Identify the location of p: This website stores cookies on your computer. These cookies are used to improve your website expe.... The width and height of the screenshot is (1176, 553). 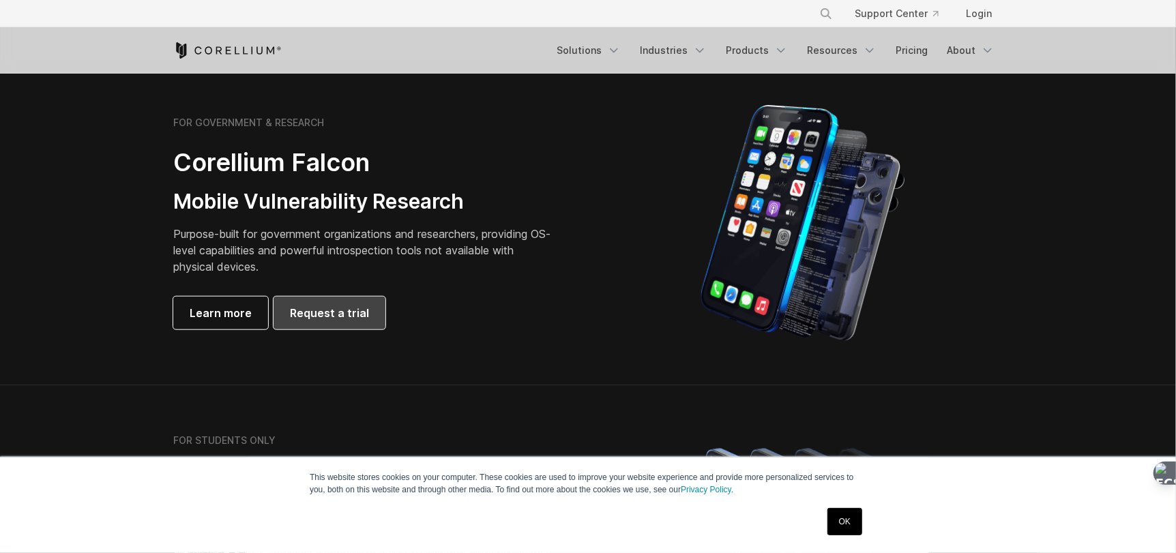
(588, 484).